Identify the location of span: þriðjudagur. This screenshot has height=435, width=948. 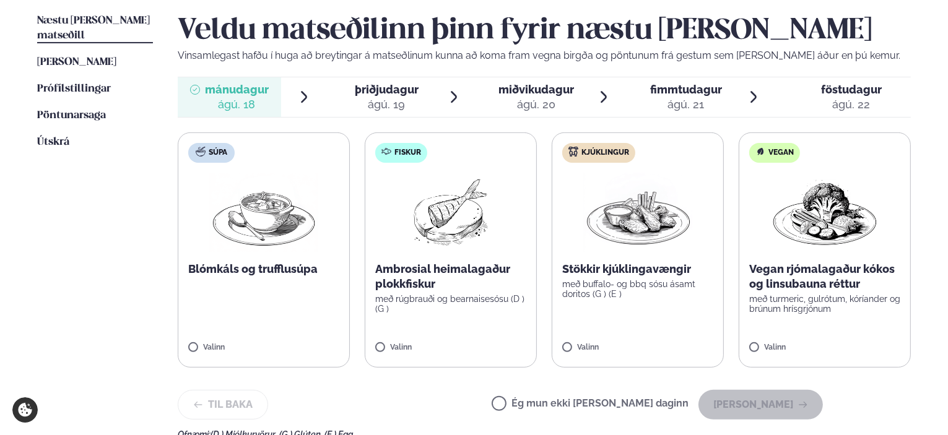
(386, 89).